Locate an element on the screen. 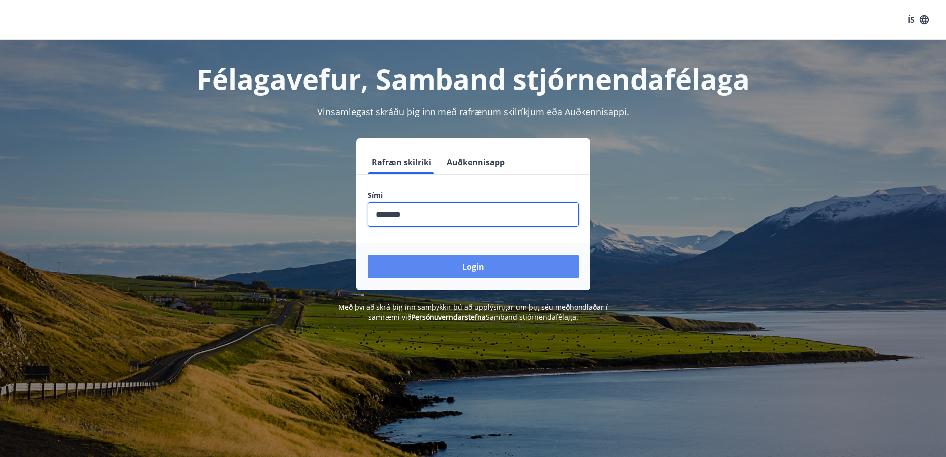 The height and width of the screenshot is (457, 946). a: Persónuverndarstefna is located at coordinates (449, 316).